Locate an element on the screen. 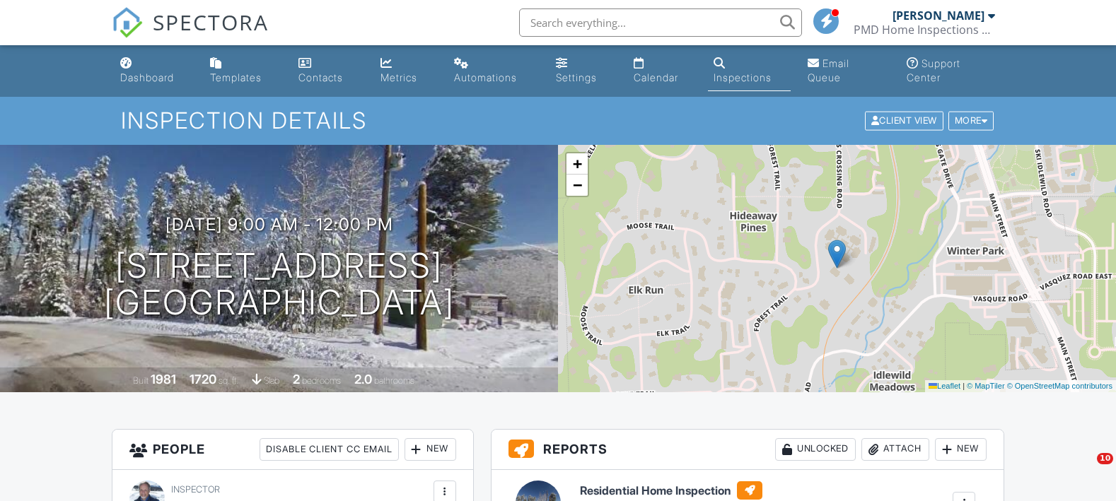 The image size is (1116, 501). div: Inspections is located at coordinates (742, 77).